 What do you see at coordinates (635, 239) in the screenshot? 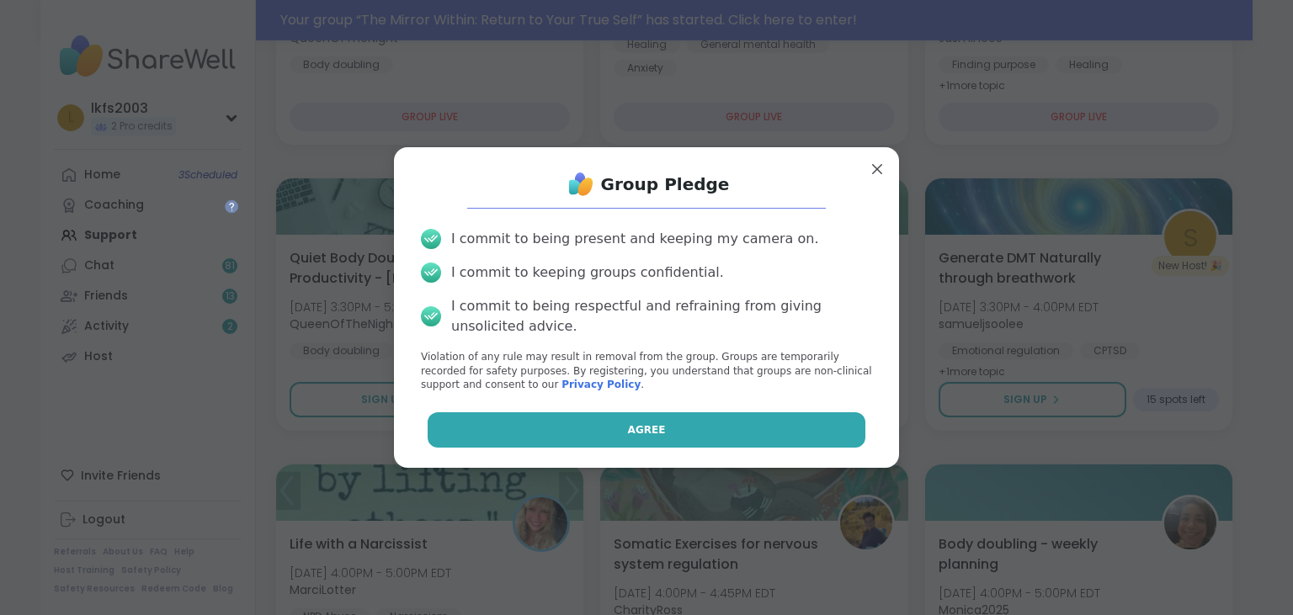
I see `div: I commit to being present and keeping my camera on.` at bounding box center [635, 239].